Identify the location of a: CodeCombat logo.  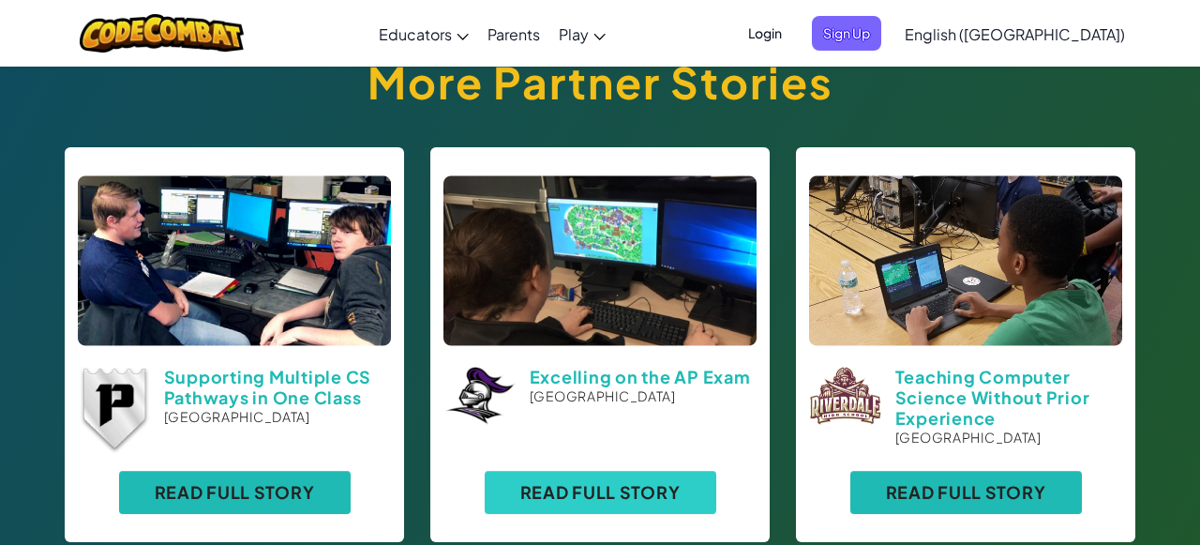
(161, 33).